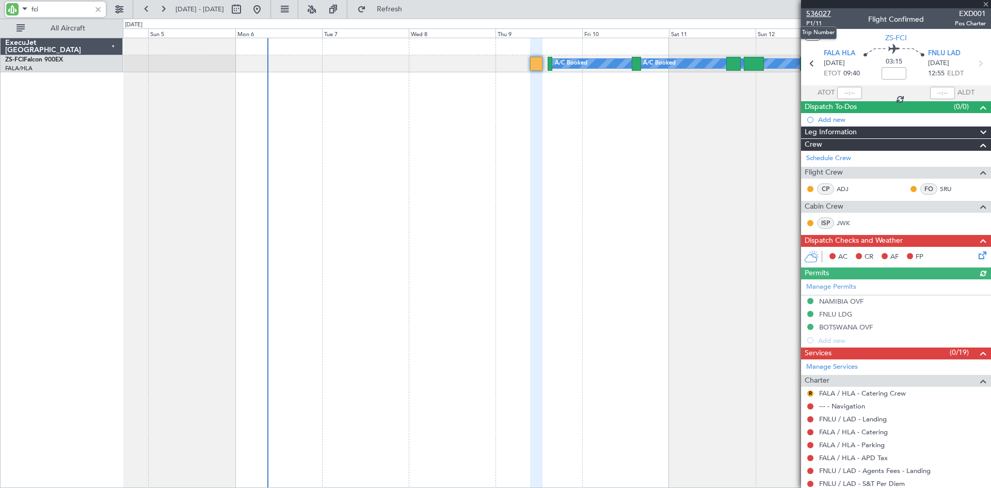 The image size is (991, 488). Describe the element at coordinates (810, 393) in the screenshot. I see `button: R` at that location.